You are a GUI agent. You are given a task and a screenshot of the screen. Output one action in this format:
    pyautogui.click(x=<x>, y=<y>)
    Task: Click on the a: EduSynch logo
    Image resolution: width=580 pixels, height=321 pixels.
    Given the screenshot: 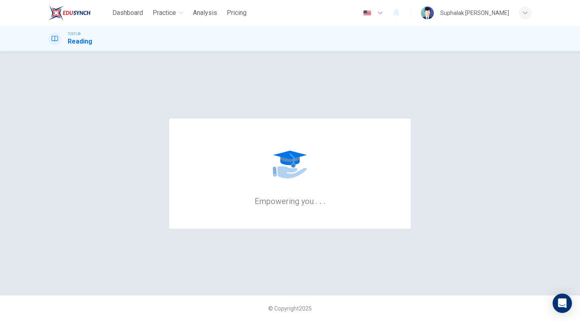 What is the action you would take?
    pyautogui.click(x=79, y=13)
    